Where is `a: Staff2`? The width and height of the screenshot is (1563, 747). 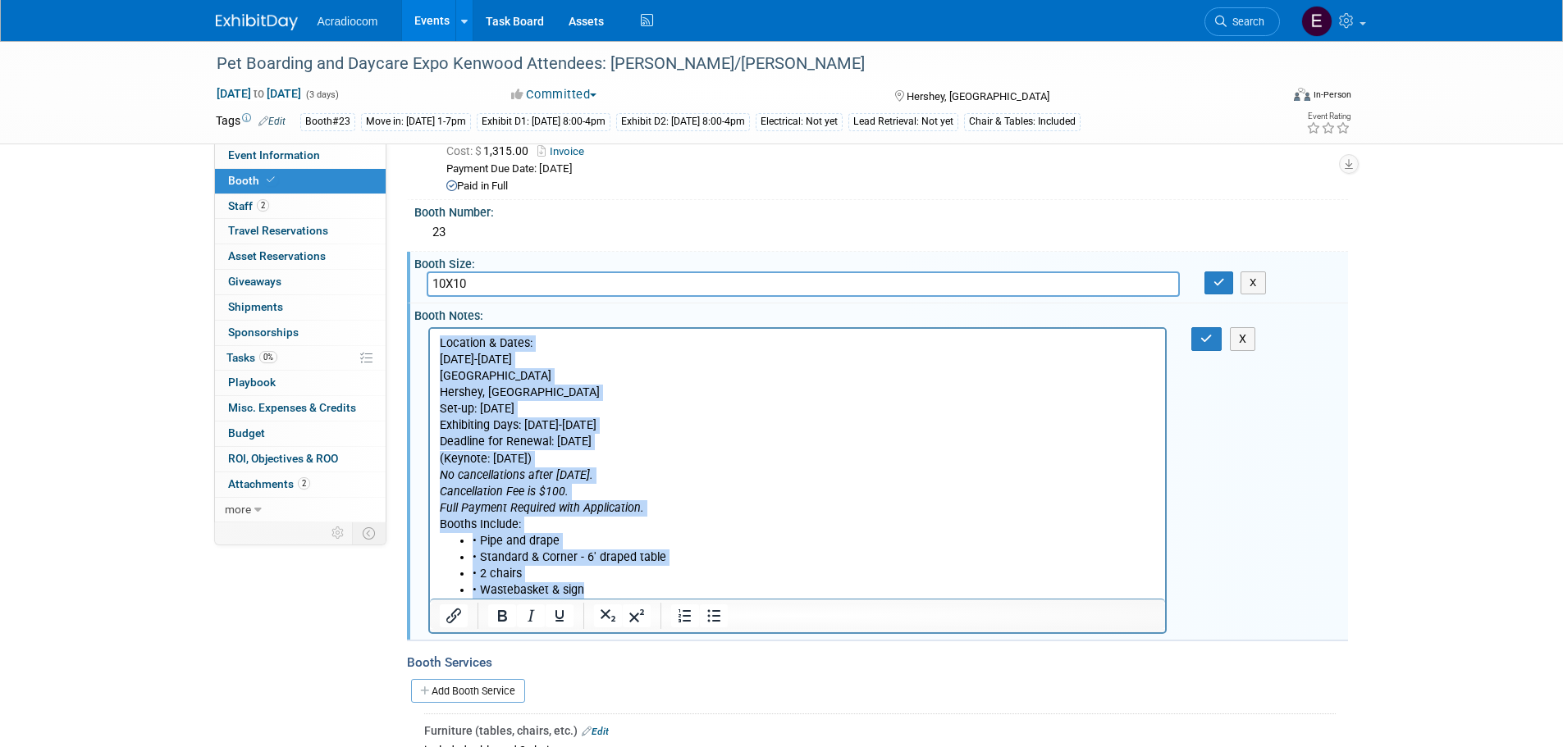
a: Staff2 is located at coordinates (300, 207).